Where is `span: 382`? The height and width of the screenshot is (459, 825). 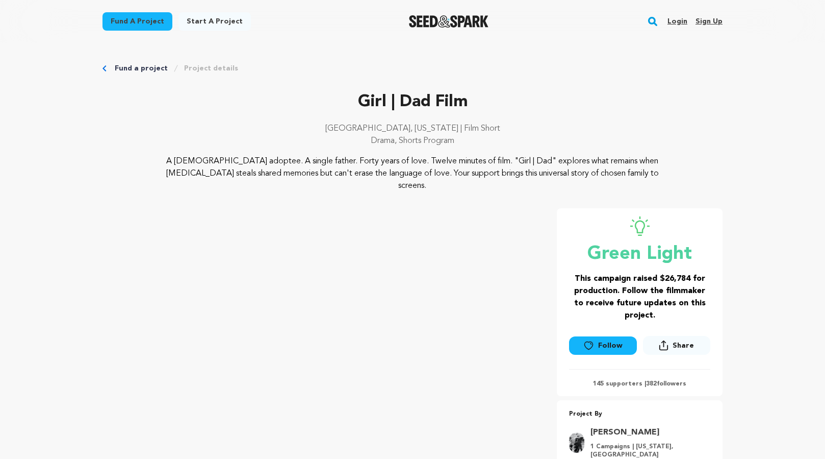
span: 382 is located at coordinates (651, 384).